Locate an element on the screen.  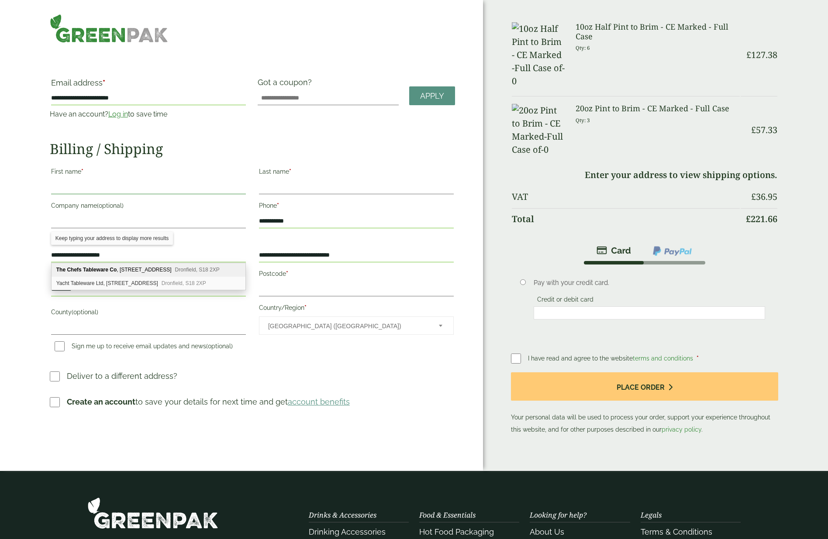
label: Credit or debit card is located at coordinates (565, 301).